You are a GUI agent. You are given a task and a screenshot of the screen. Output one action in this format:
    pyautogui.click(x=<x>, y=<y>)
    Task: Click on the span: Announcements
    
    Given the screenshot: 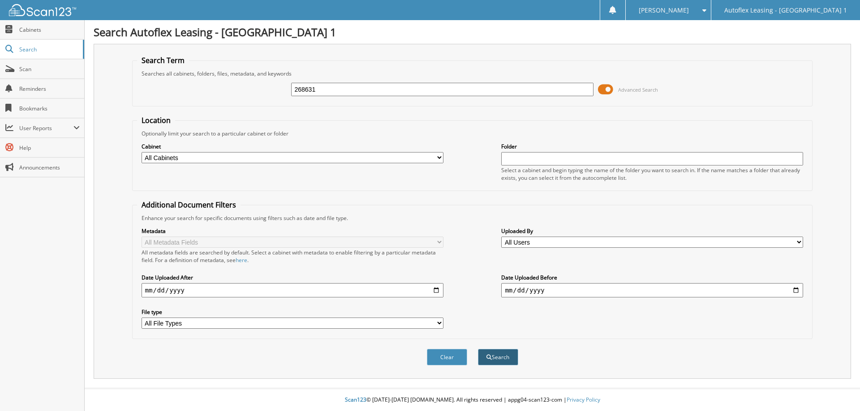 What is the action you would take?
    pyautogui.click(x=49, y=167)
    